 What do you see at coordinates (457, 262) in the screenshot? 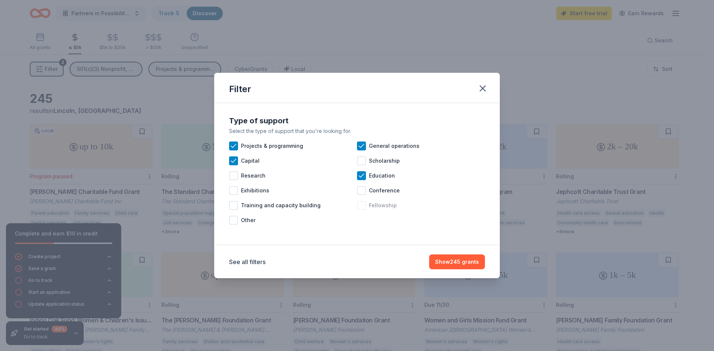
I see `button: Show245 grants` at bounding box center [457, 262].